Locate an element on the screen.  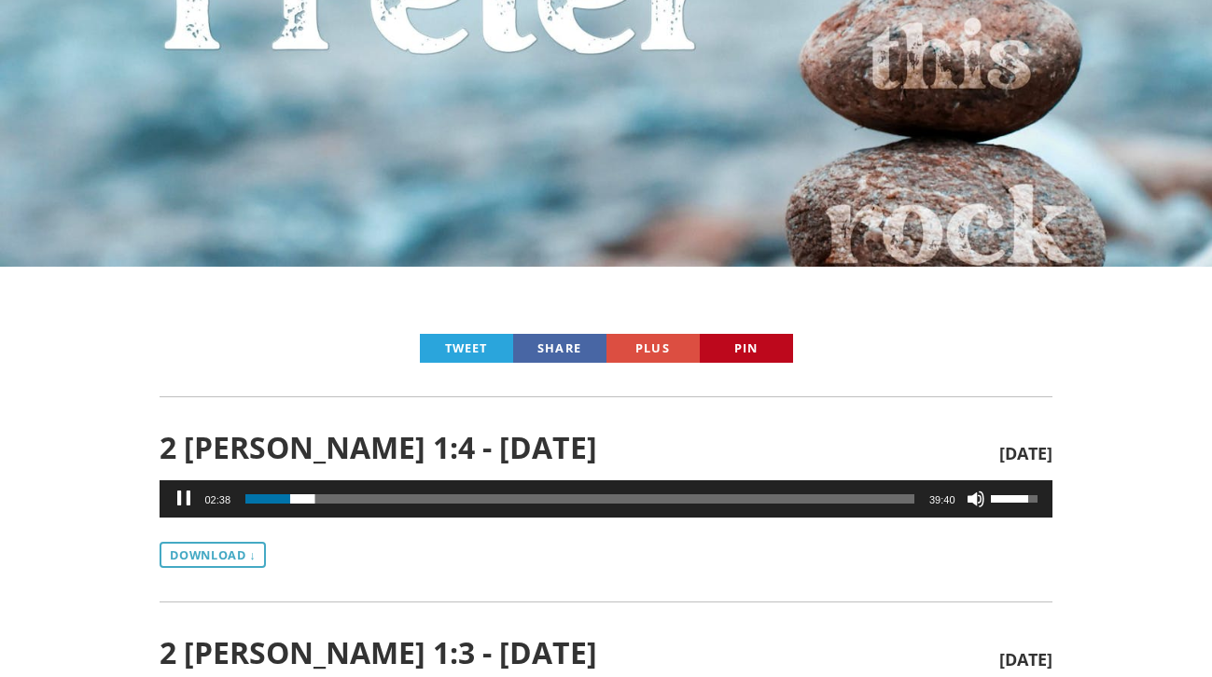
div: Audio Player is located at coordinates (605, 499).